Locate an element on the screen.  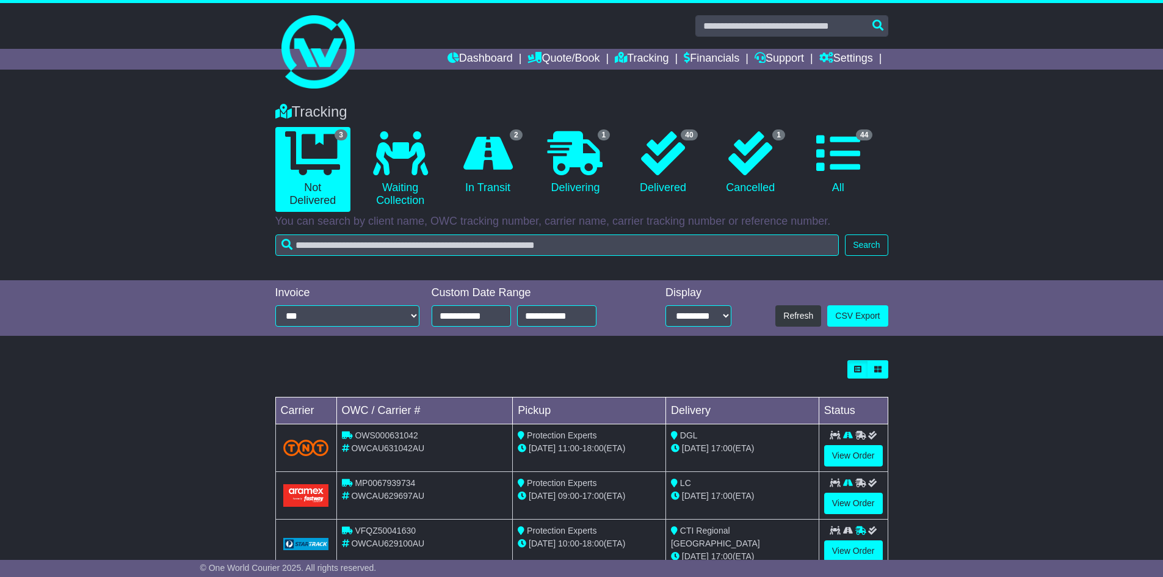
a: Waiting Collection is located at coordinates (400, 169).